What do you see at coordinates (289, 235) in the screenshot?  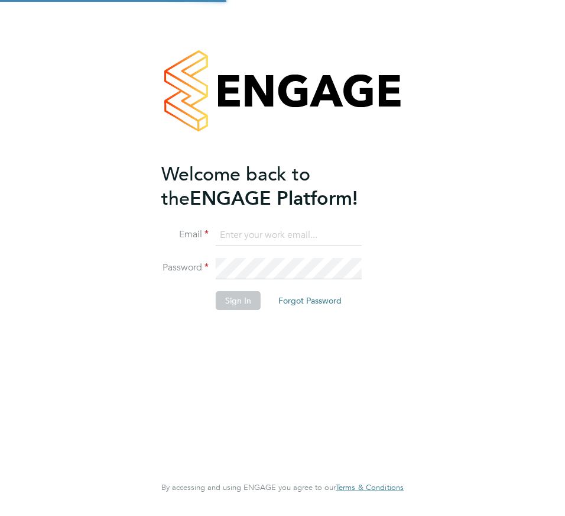 I see `input: Enter your work email...` at bounding box center [289, 235].